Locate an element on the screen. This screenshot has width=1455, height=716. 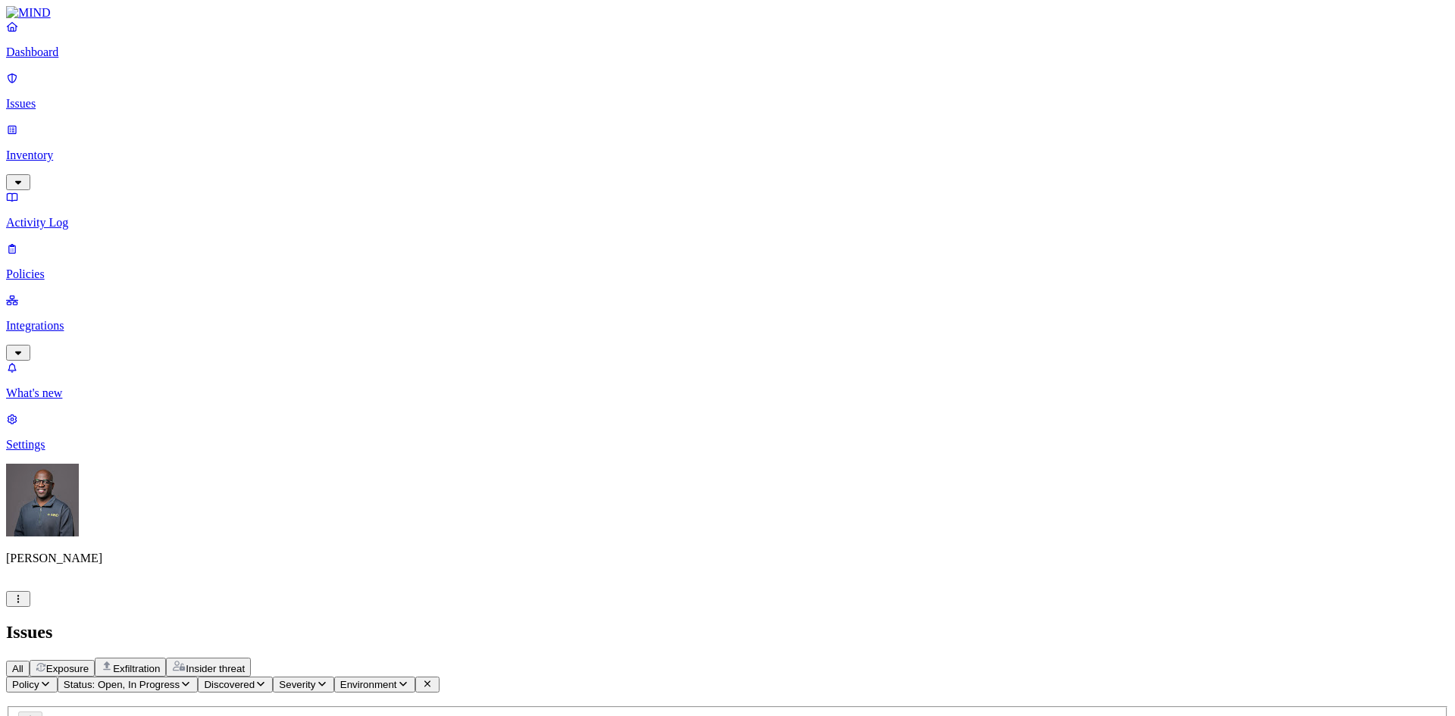
p: Activity Log is located at coordinates (727, 223).